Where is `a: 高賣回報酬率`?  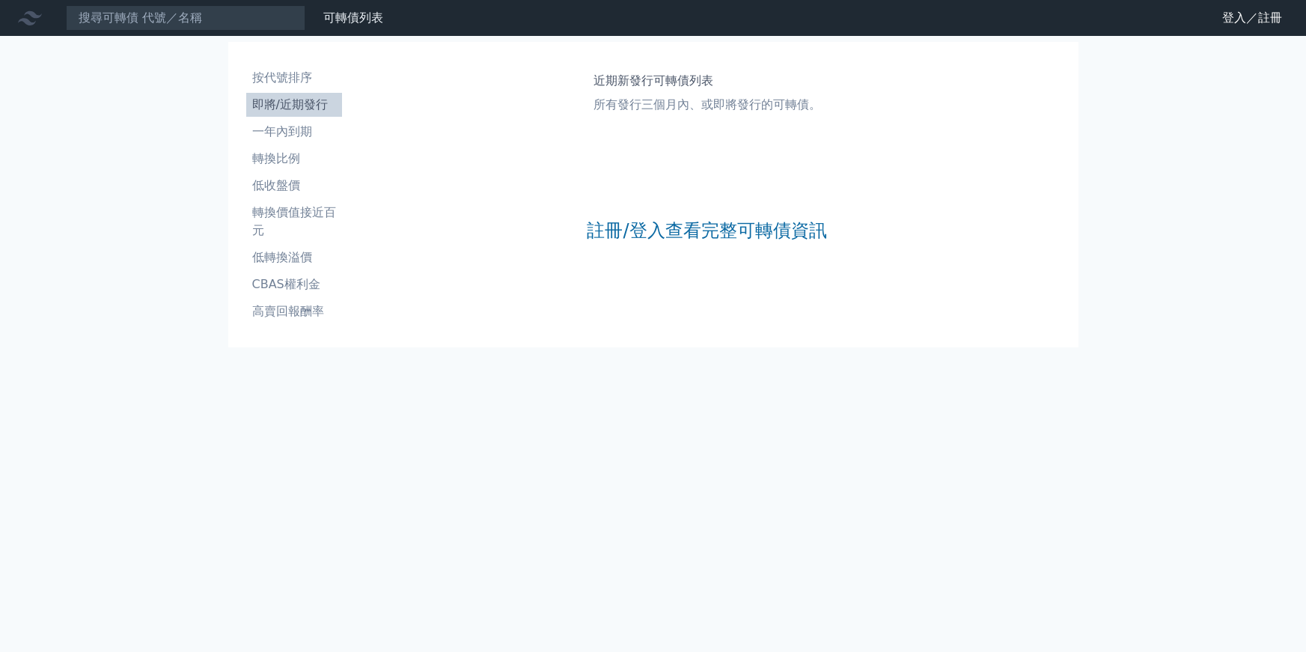
a: 高賣回報酬率 is located at coordinates (294, 311).